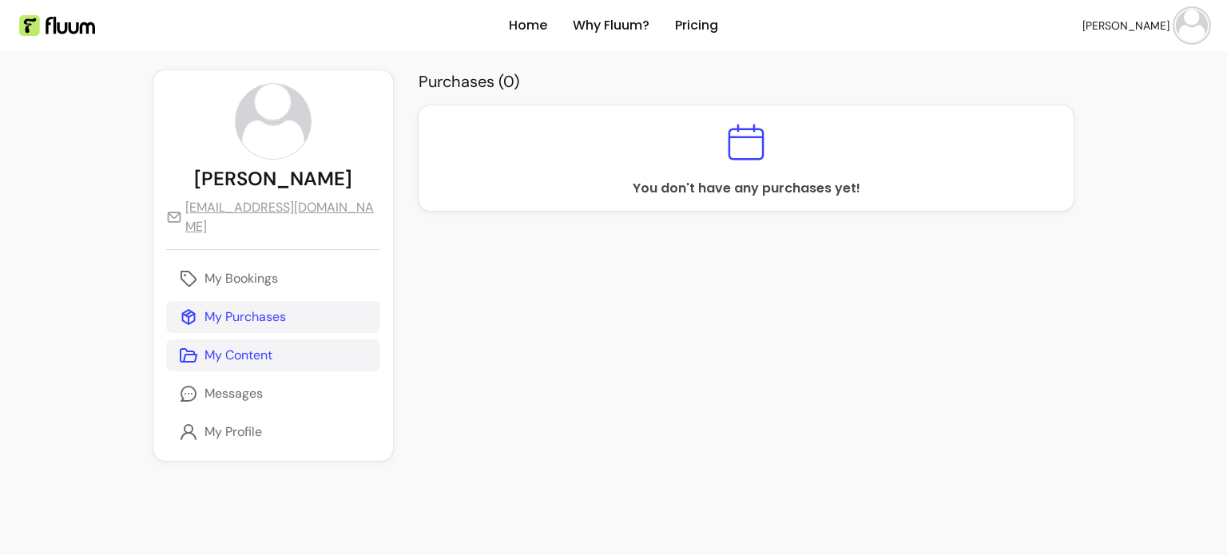 This screenshot has width=1227, height=555. Describe the element at coordinates (233, 432) in the screenshot. I see `p: My Profile` at that location.